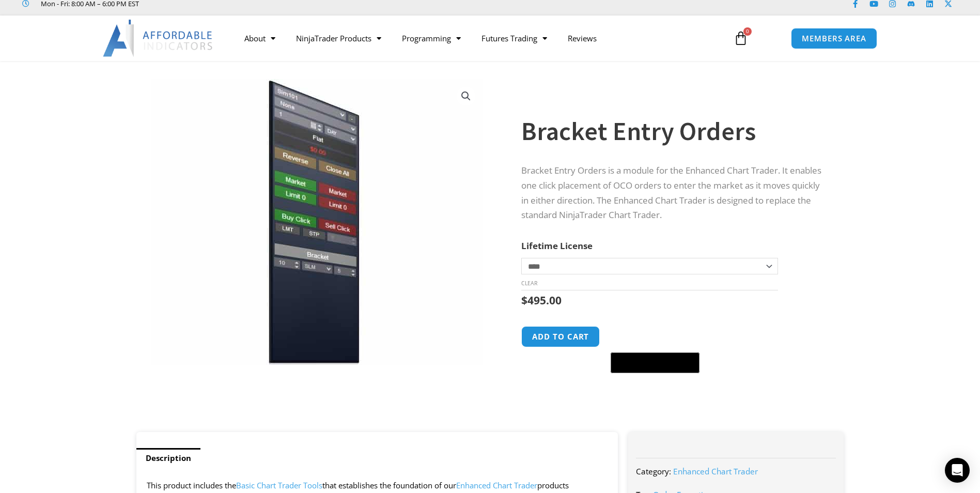 The width and height of the screenshot is (980, 493). I want to click on a: MEMBERS AREA, so click(834, 38).